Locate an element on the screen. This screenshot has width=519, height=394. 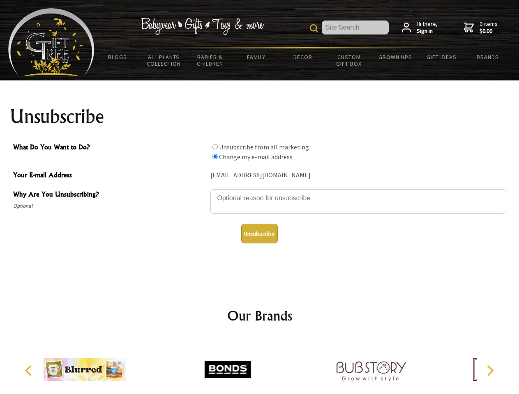
a: Custom Gift Box is located at coordinates (349, 60).